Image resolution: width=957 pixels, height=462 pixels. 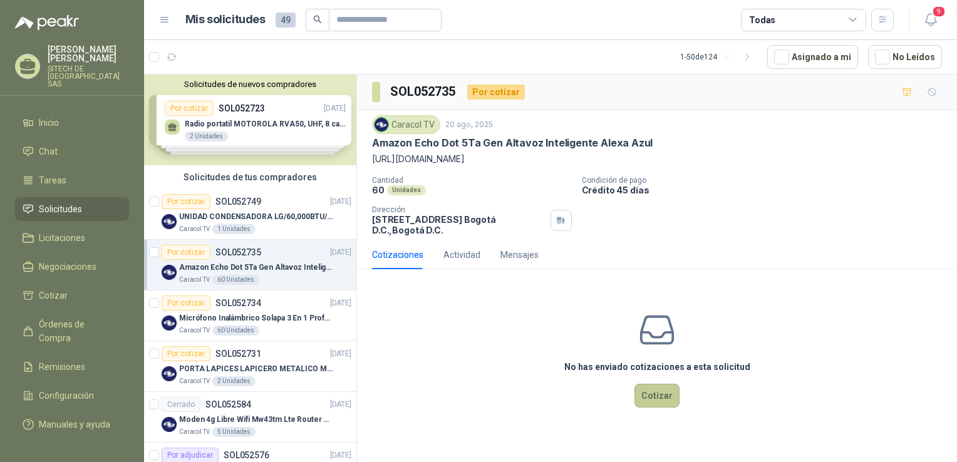 What do you see at coordinates (812, 57) in the screenshot?
I see `button: Asignado a mi` at bounding box center [812, 57].